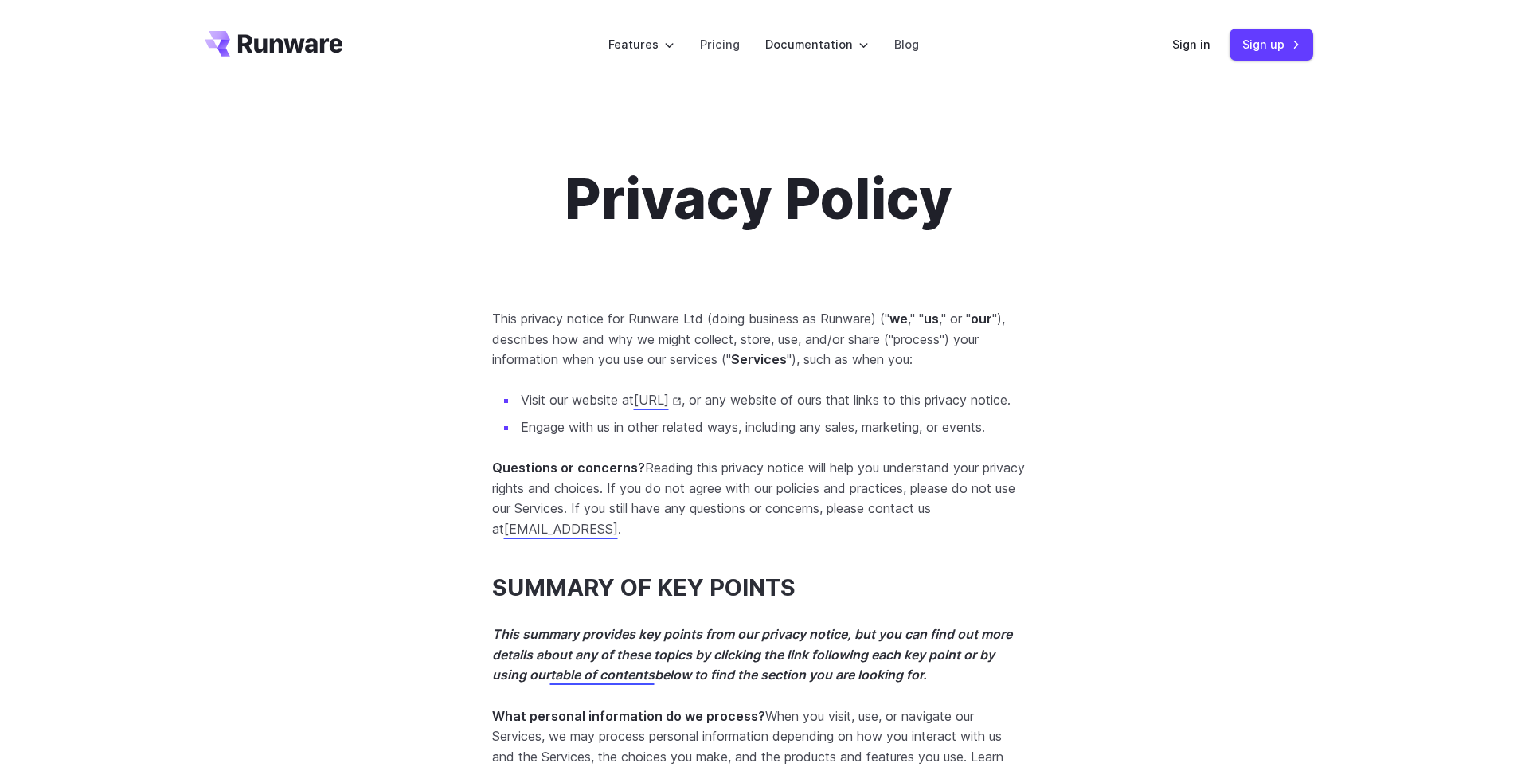 The height and width of the screenshot is (767, 1517). Describe the element at coordinates (772, 401) in the screenshot. I see `li: Visit our website at , or any website of ours that links to this privacy notice.` at that location.